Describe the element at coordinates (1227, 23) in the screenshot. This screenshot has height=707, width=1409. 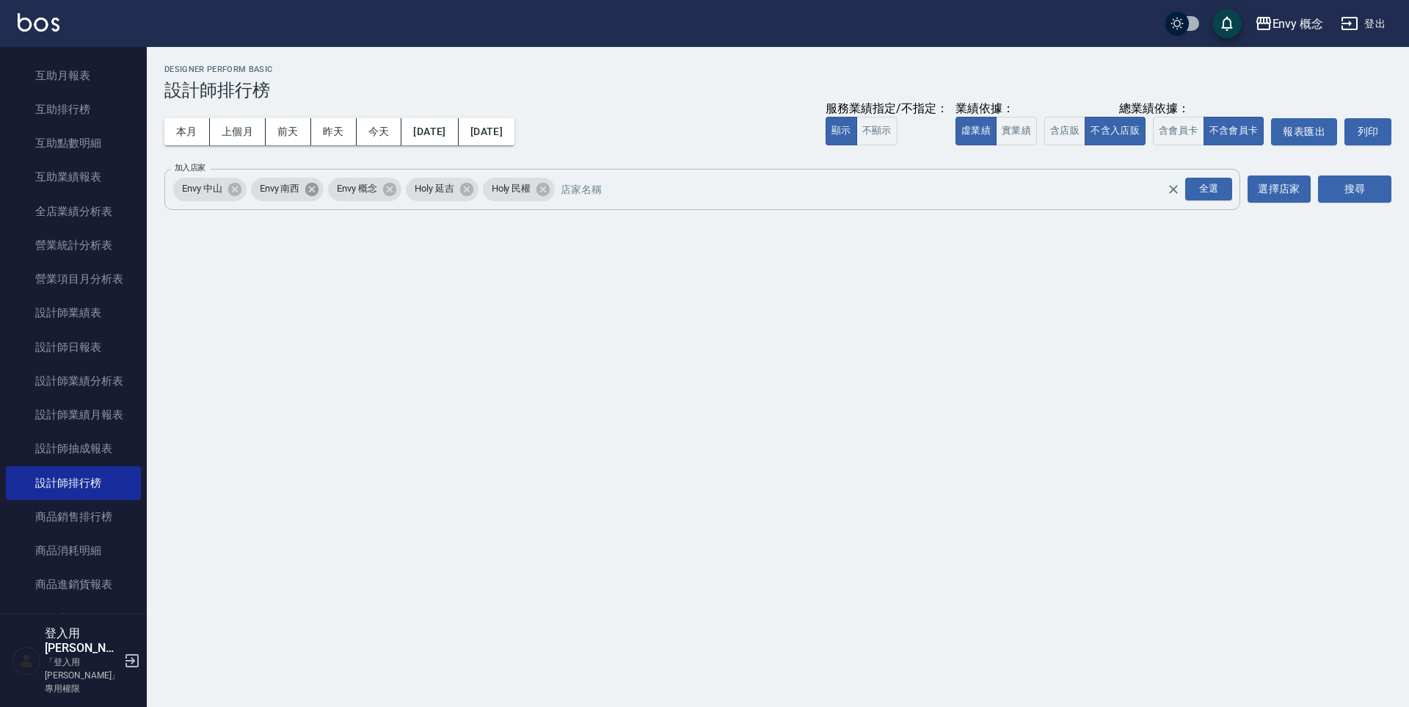
I see `button: save` at that location.